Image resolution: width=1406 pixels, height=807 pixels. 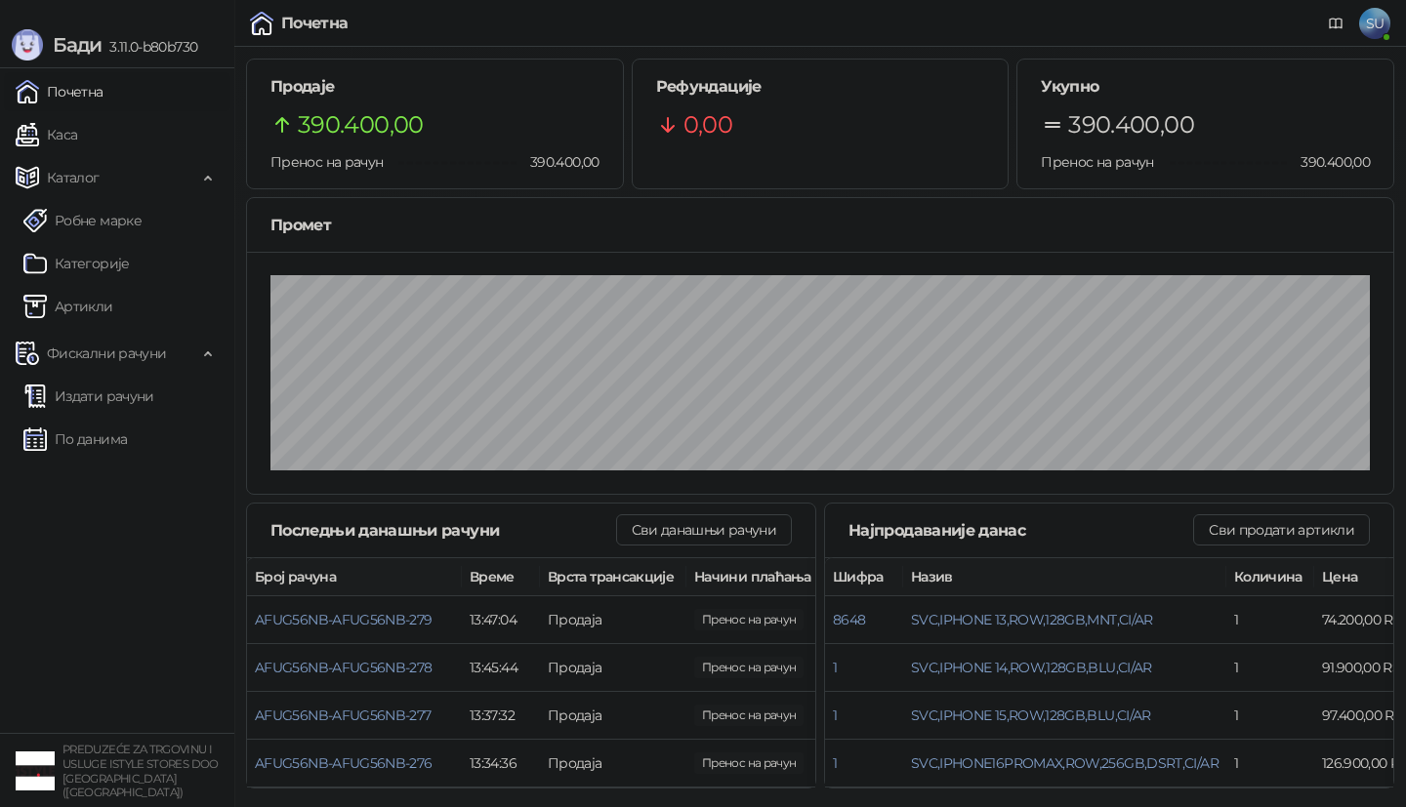 What do you see at coordinates (501, 668) in the screenshot?
I see `td: 13:45:44` at bounding box center [501, 668].